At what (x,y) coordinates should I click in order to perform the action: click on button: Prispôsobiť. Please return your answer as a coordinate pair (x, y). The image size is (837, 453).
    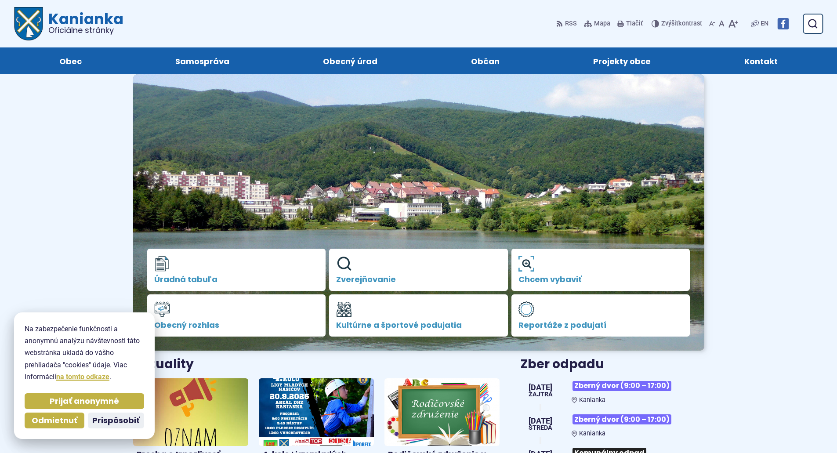
    Looking at the image, I should click on (116, 421).